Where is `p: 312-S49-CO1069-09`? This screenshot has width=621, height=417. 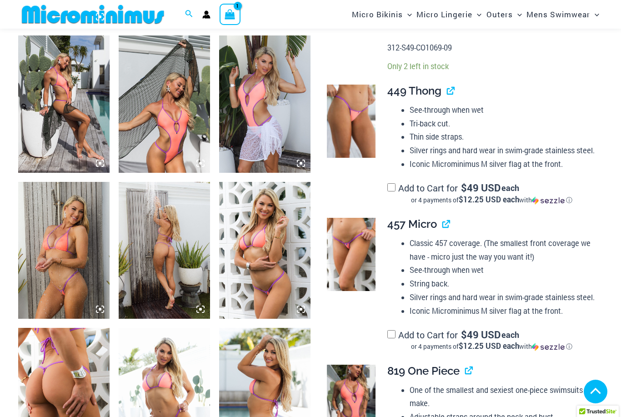 p: 312-S49-CO1069-09 is located at coordinates (491, 48).